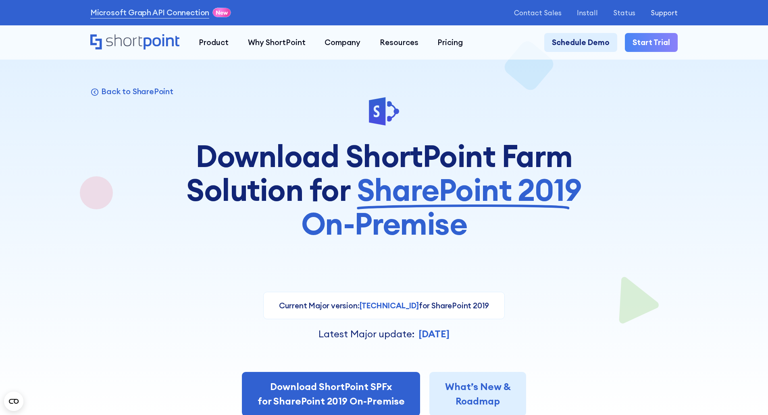  What do you see at coordinates (587, 12) in the screenshot?
I see `p: Install` at bounding box center [587, 12].